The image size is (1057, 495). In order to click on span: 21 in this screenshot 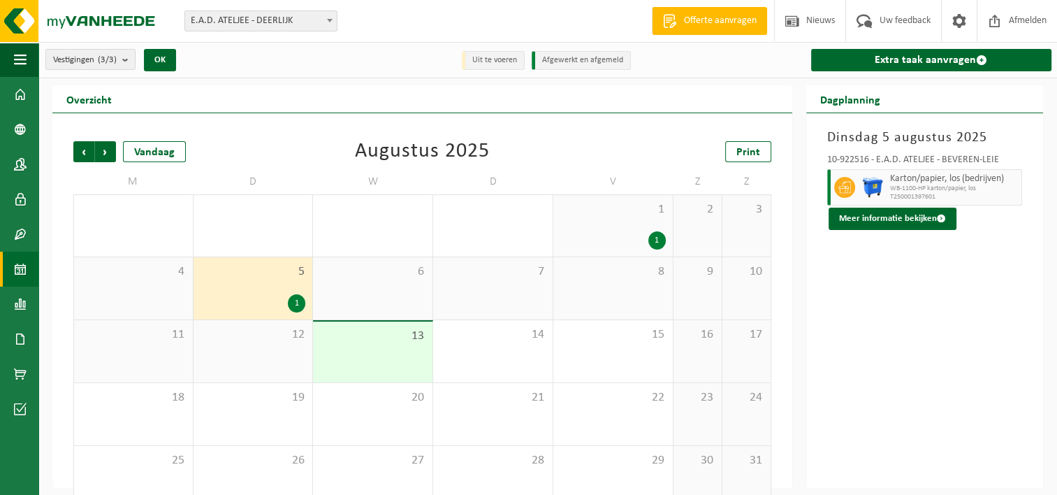, I will do `click(492, 397)`.